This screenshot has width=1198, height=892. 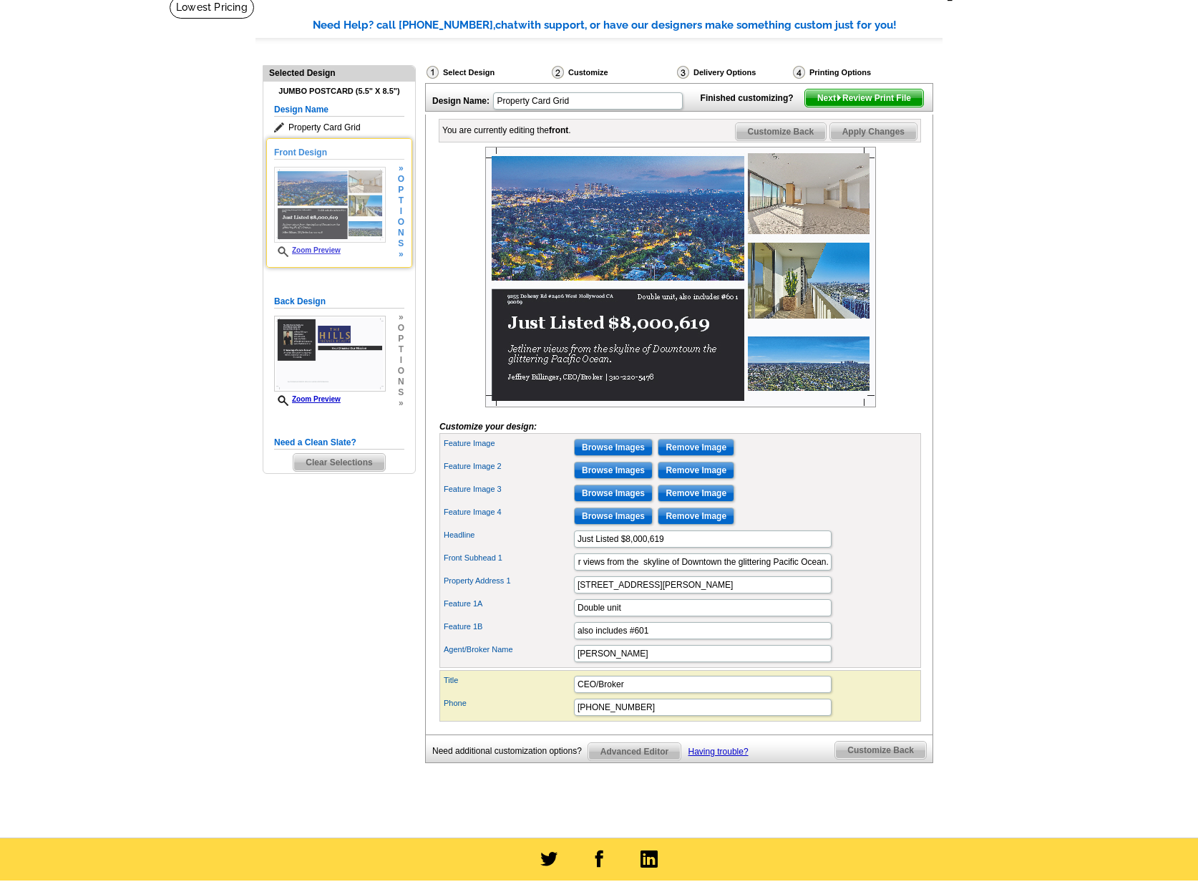 I want to click on a: Advanced Editor, so click(x=634, y=752).